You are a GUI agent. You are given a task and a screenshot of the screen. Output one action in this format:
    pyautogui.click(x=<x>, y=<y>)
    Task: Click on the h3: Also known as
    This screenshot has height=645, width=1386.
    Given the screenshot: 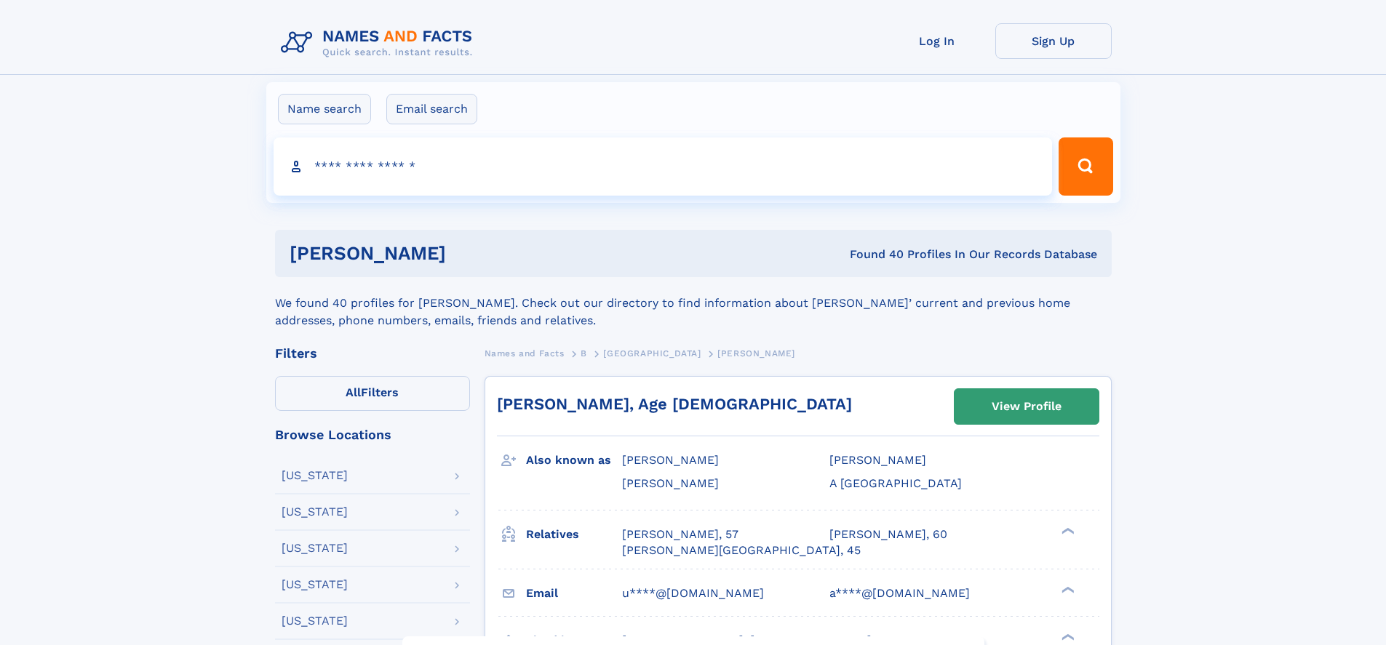 What is the action you would take?
    pyautogui.click(x=574, y=461)
    